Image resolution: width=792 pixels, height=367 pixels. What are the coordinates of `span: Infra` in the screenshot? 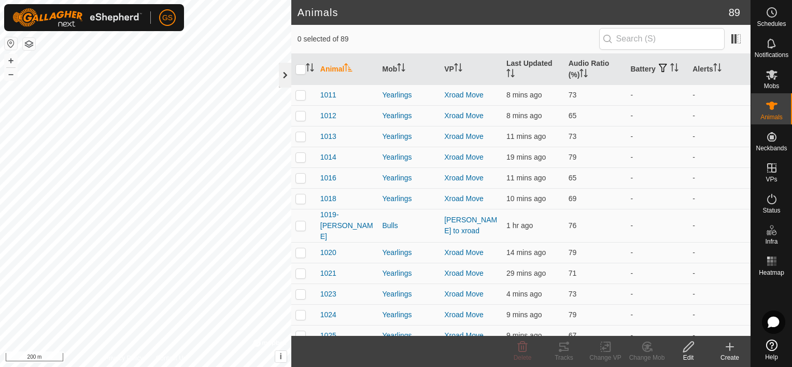 It's located at (771, 241).